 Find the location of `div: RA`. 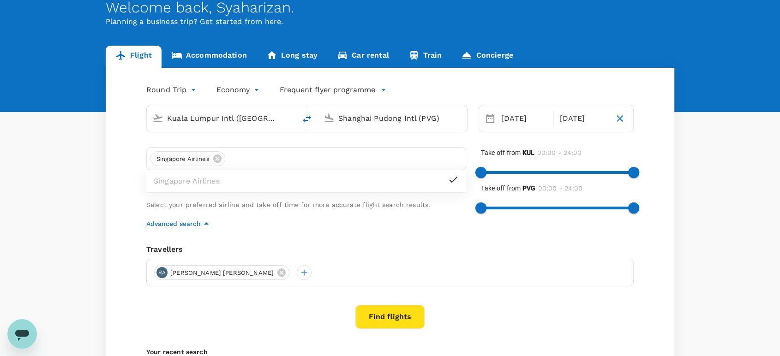

div: RA is located at coordinates (162, 273).